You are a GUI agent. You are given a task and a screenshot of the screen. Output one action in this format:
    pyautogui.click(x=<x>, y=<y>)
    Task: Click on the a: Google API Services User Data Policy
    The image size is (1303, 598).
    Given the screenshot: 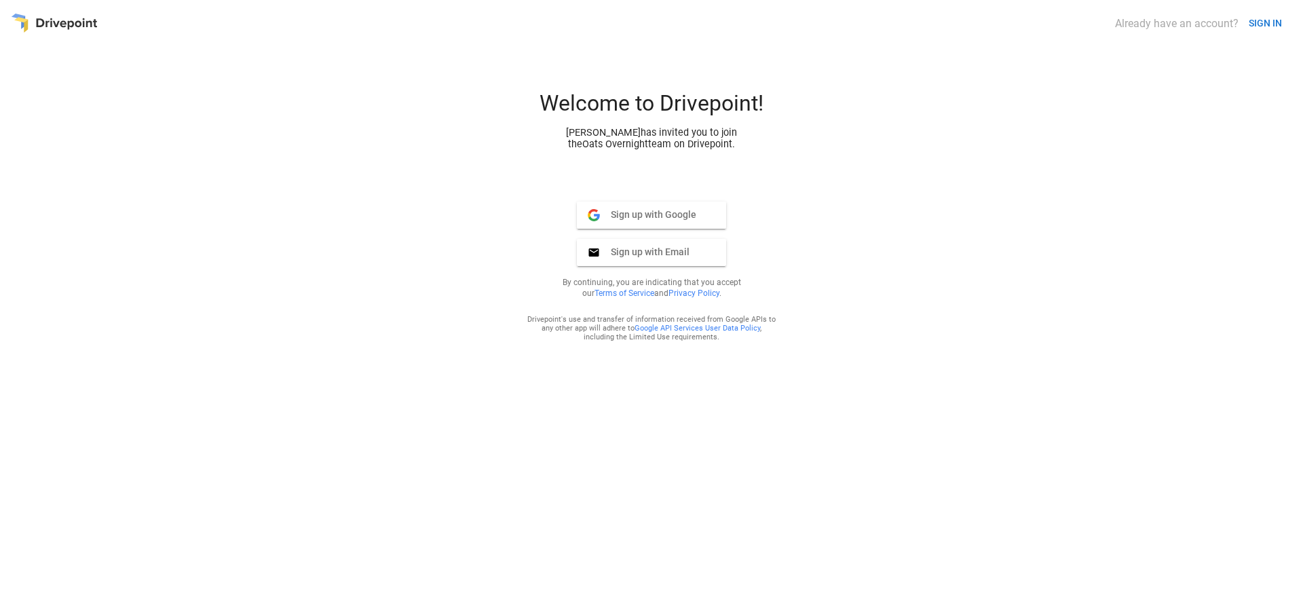 What is the action you would take?
    pyautogui.click(x=697, y=328)
    